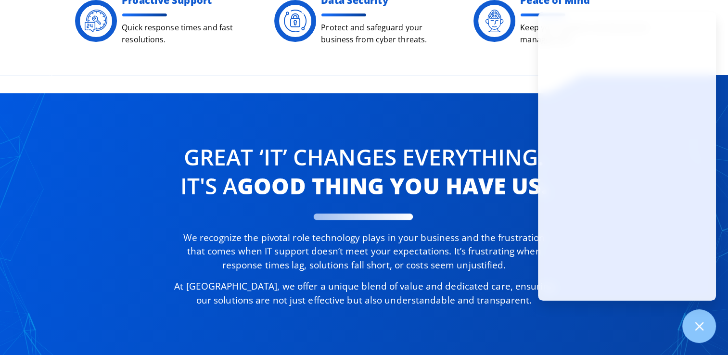 The height and width of the screenshot is (355, 728). Describe the element at coordinates (385, 34) in the screenshot. I see `p: Protect and safeguard your business from cyber threats.` at that location.